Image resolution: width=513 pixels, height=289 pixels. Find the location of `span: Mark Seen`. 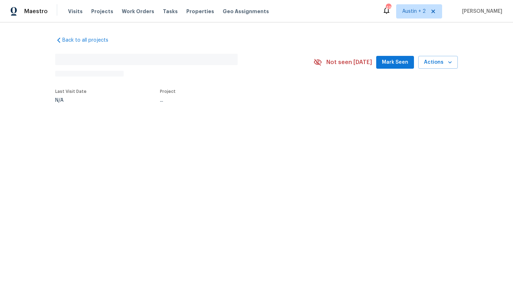

span: Mark Seen is located at coordinates (395, 62).